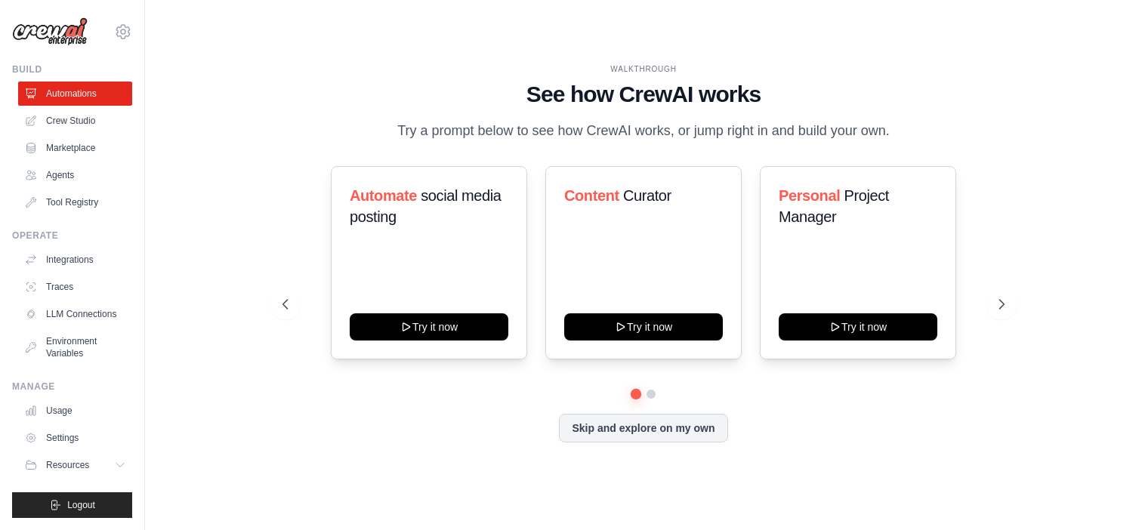  Describe the element at coordinates (75, 411) in the screenshot. I see `a: Usage` at that location.